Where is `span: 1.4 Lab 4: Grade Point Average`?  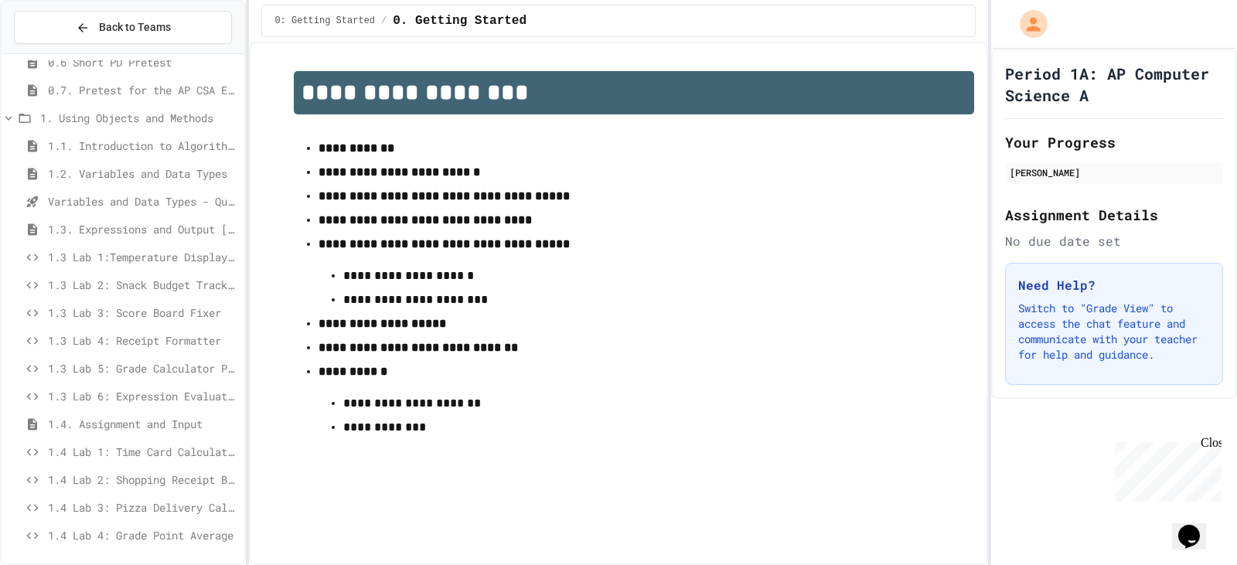 span: 1.4 Lab 4: Grade Point Average is located at coordinates (143, 535).